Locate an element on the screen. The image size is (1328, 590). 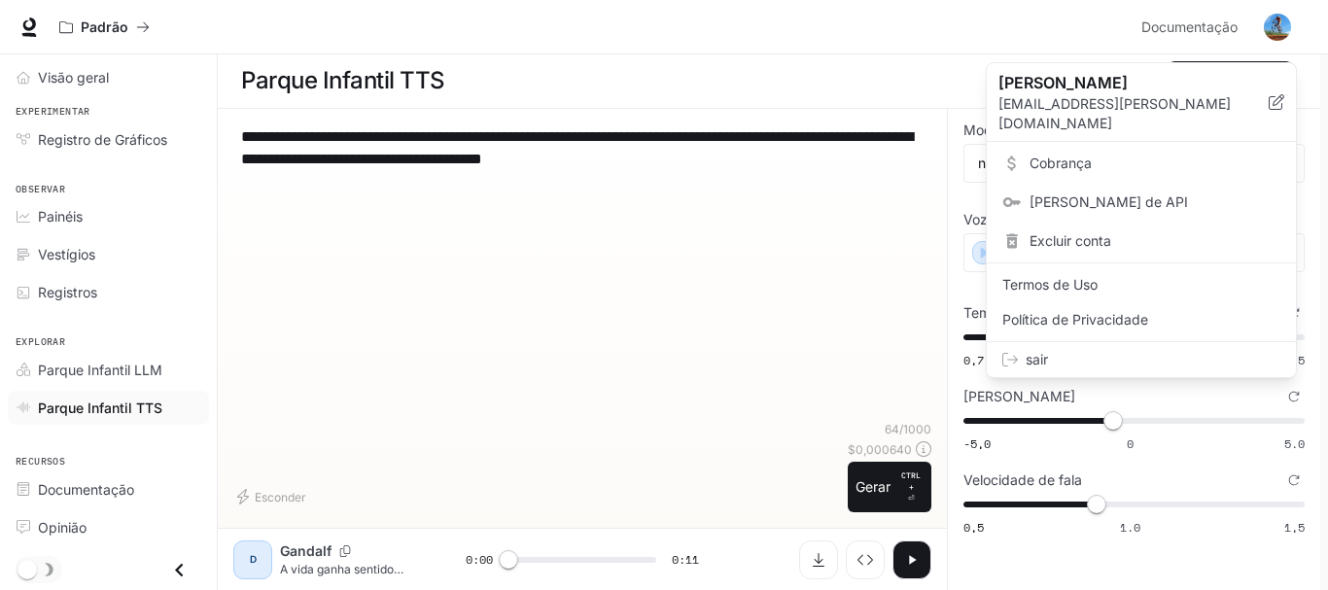
font: Excluir conta is located at coordinates (1070, 240).